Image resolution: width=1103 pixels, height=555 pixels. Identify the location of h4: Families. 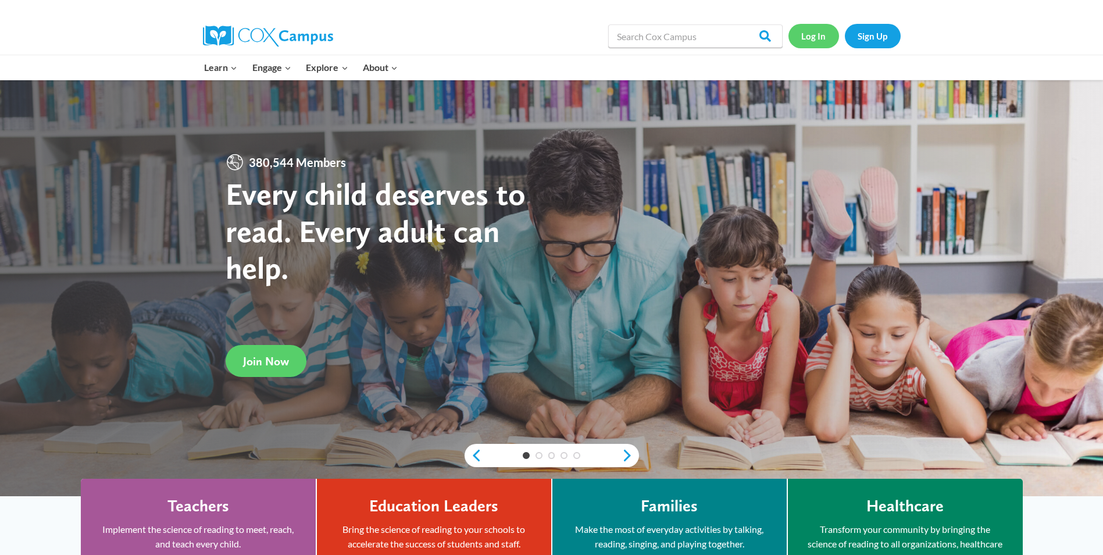
(669, 506).